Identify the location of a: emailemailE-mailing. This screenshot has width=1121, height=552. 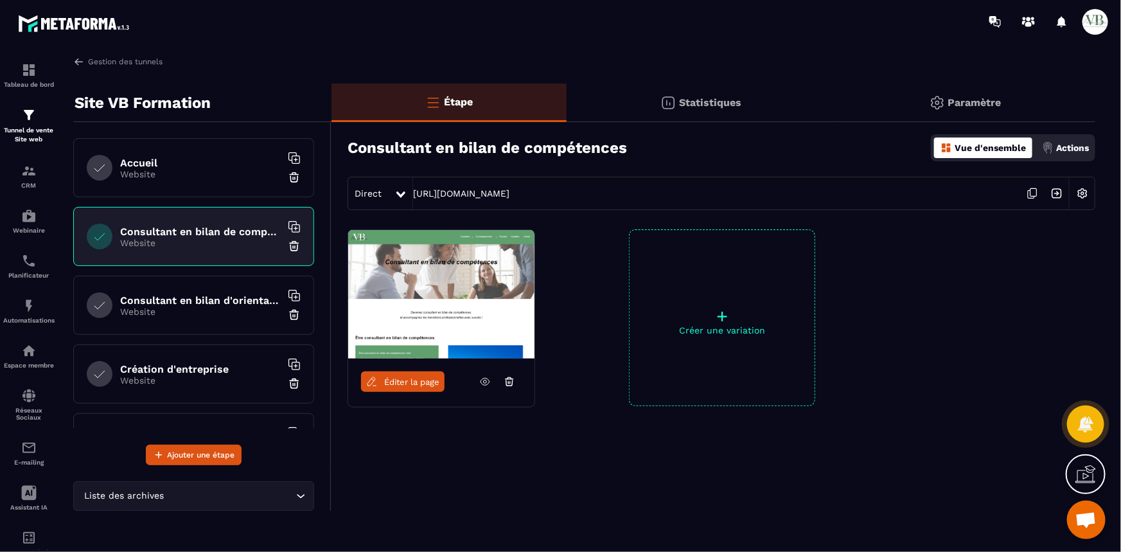
(29, 453).